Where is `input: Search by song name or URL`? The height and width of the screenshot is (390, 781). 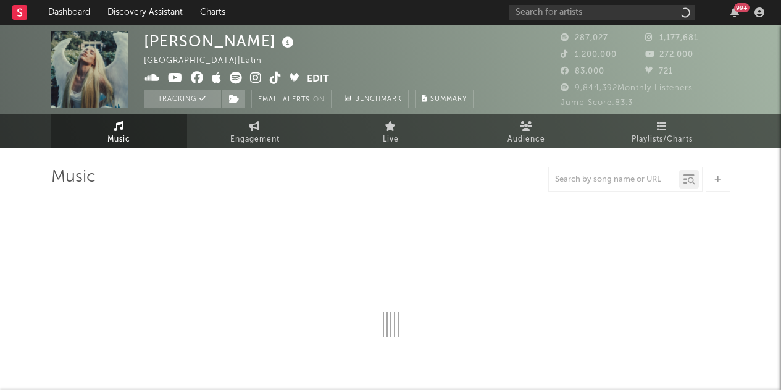 input: Search by song name or URL is located at coordinates (614, 180).